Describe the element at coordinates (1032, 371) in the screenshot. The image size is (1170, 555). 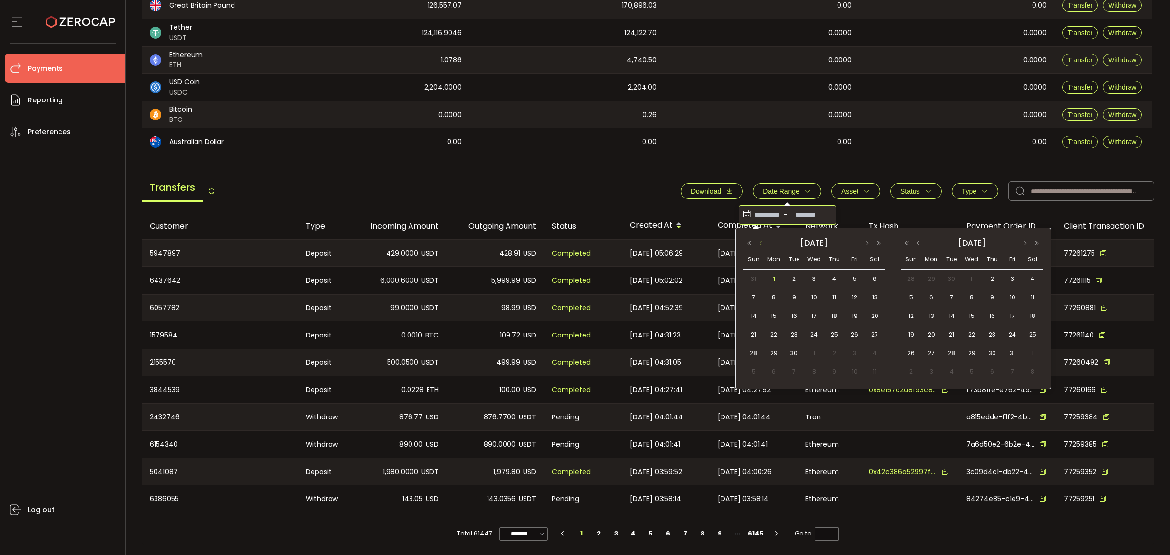
I see `span: 8` at that location.